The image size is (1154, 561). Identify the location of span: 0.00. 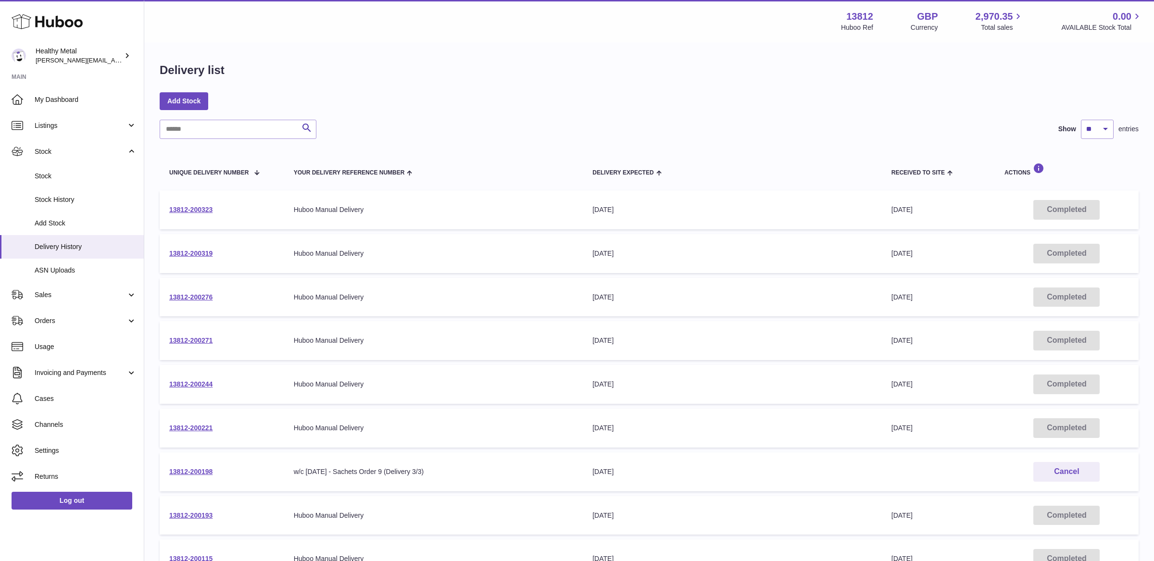
(1121, 16).